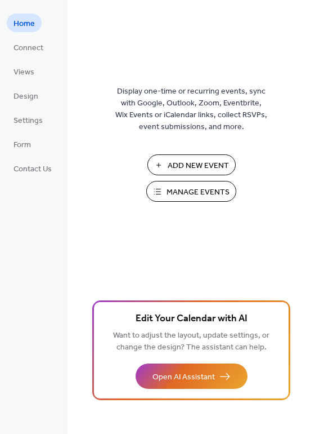 The width and height of the screenshot is (315, 434). I want to click on span: Manage Events, so click(198, 192).